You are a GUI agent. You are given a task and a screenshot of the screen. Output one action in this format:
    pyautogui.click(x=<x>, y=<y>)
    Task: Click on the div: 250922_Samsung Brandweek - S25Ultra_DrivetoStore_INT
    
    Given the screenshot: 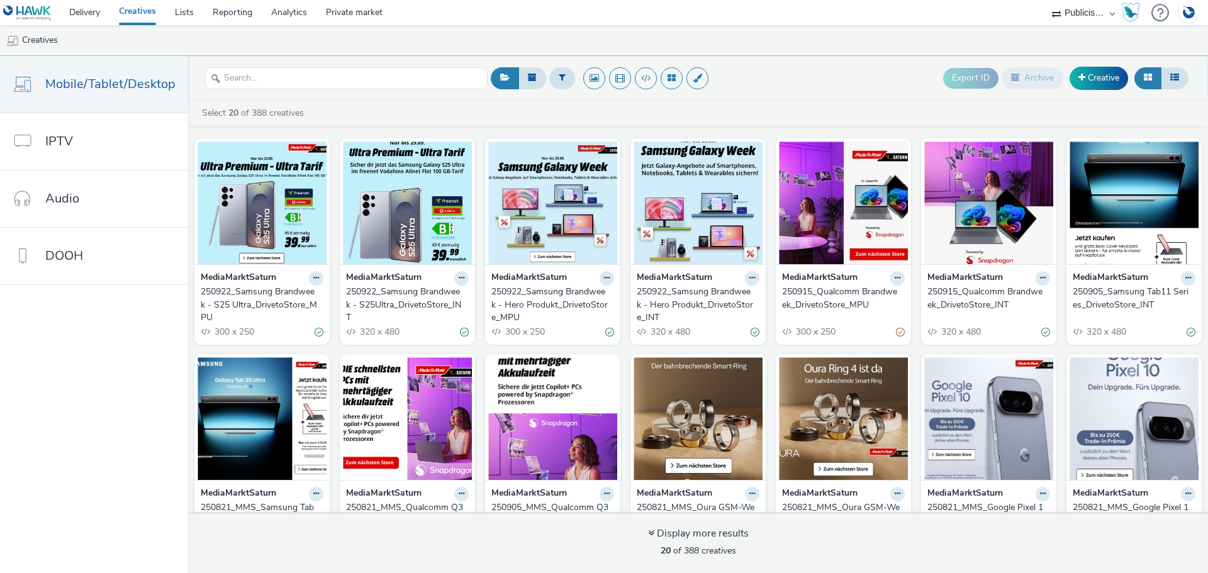 What is the action you would take?
    pyautogui.click(x=405, y=305)
    